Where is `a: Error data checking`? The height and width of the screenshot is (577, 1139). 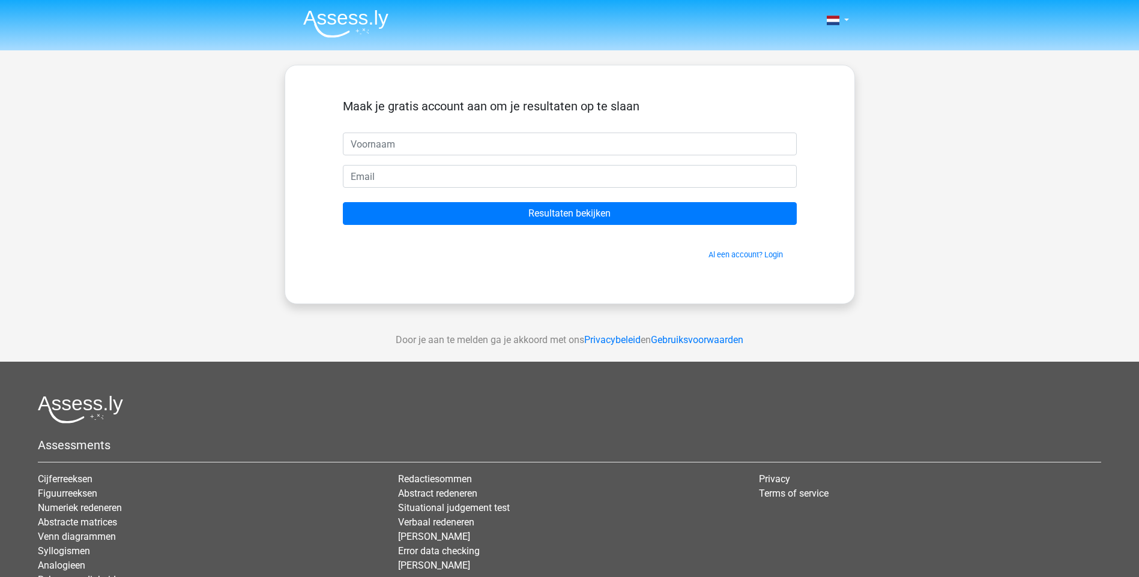 a: Error data checking is located at coordinates (439, 551).